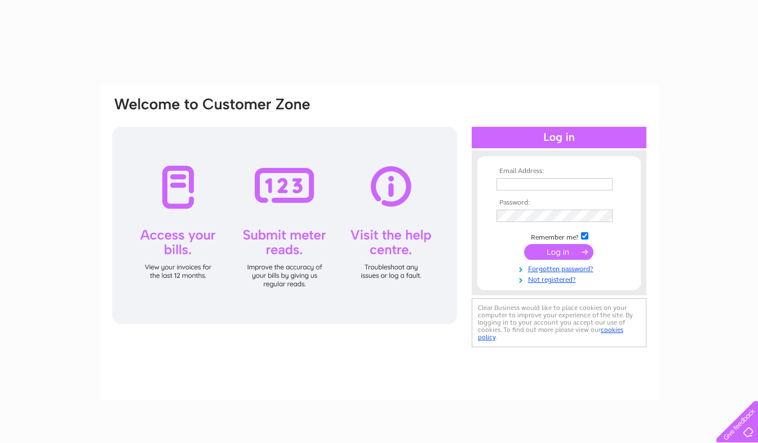  I want to click on div: Clear Business would like to place cookies on your computer to improve your experience of the sit..., so click(559, 322).